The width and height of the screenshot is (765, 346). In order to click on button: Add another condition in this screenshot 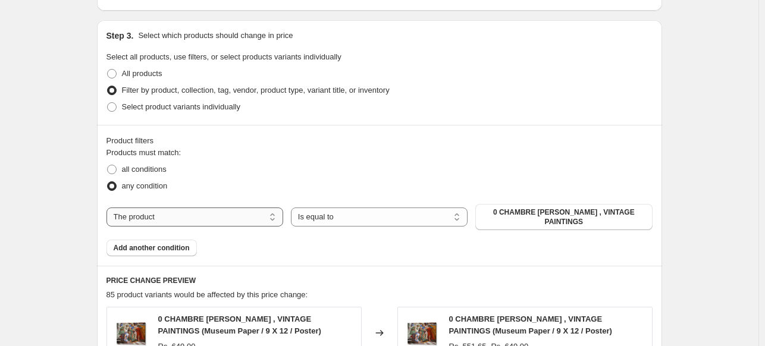, I will do `click(152, 248)`.